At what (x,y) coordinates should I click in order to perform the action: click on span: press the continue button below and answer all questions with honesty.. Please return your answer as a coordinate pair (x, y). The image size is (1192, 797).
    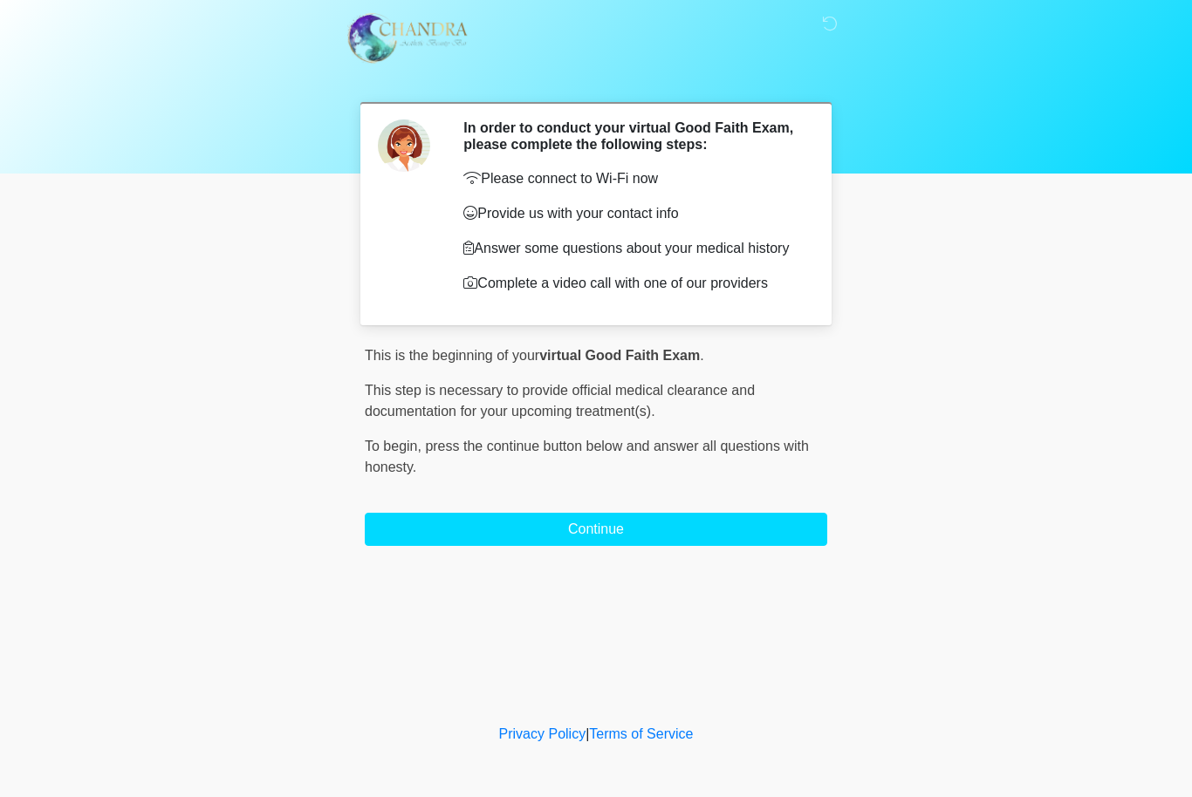
    Looking at the image, I should click on (586, 456).